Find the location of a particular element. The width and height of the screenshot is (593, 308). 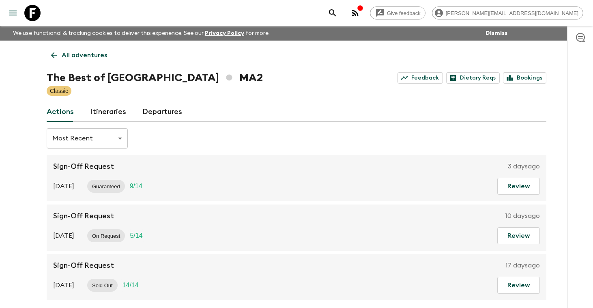

a: Dietary Reqs is located at coordinates (473, 78).